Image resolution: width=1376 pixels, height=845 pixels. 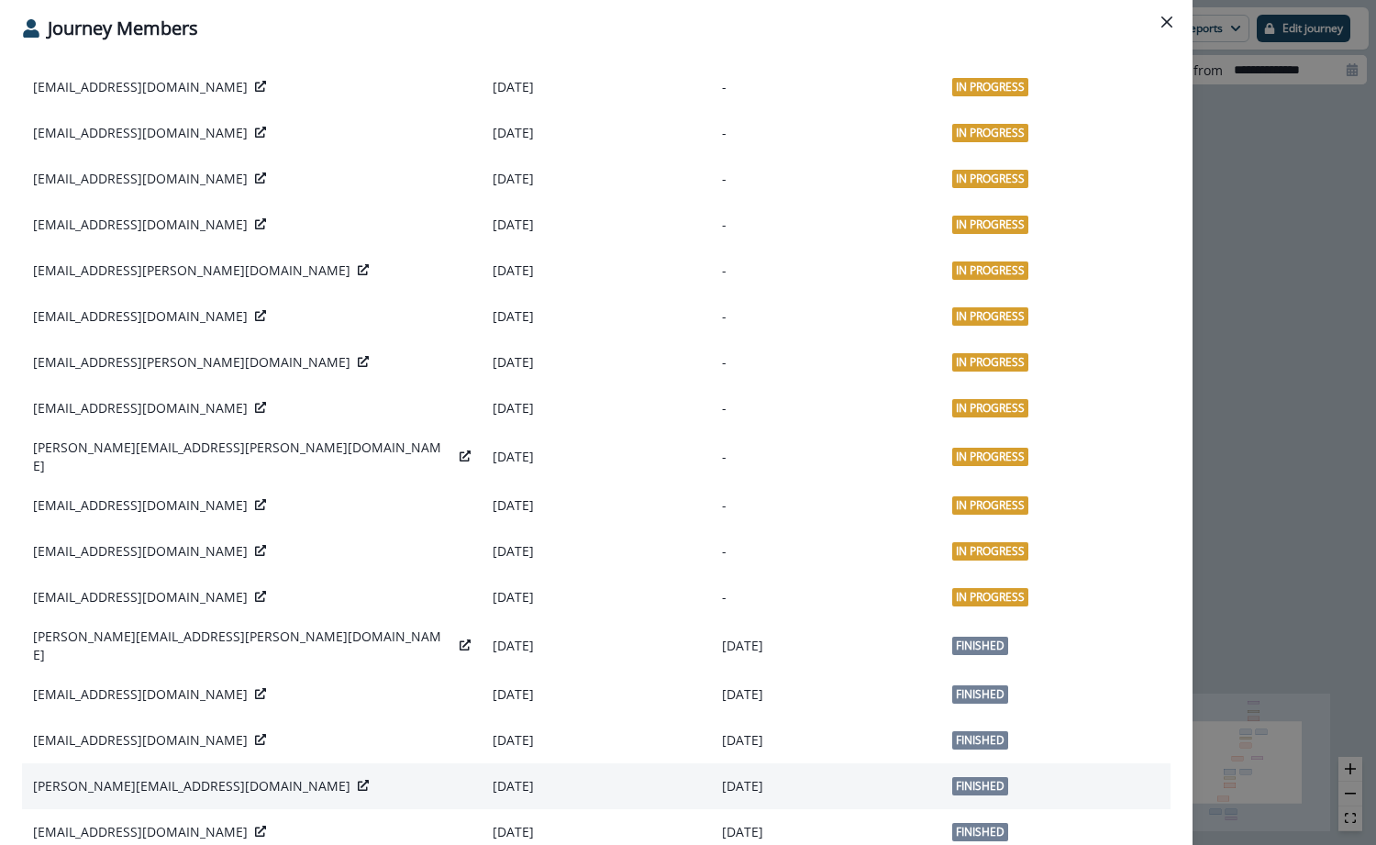 What do you see at coordinates (123, 28) in the screenshot?
I see `p: Journey Members` at bounding box center [123, 28].